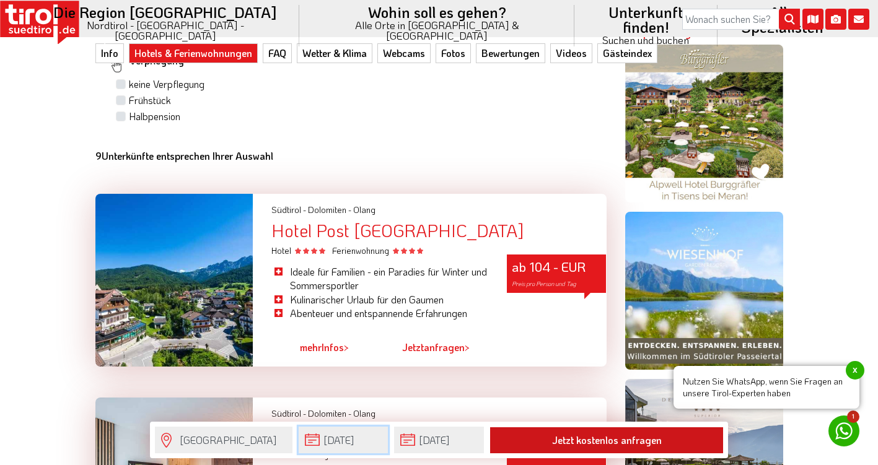 Image resolution: width=878 pixels, height=465 pixels. Describe the element at coordinates (556, 274) in the screenshot. I see `div: ab 104 - EUR` at that location.